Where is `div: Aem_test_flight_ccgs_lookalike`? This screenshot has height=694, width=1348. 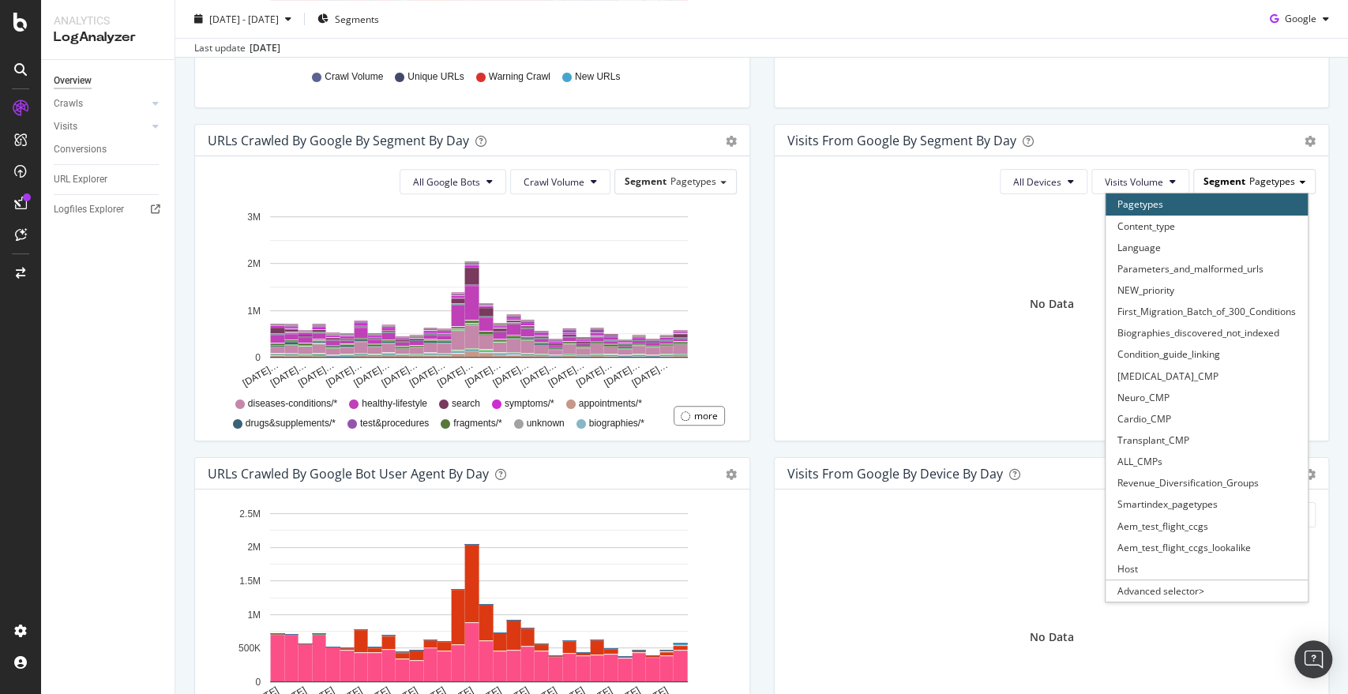 div: Aem_test_flight_ccgs_lookalike is located at coordinates (1206, 547).